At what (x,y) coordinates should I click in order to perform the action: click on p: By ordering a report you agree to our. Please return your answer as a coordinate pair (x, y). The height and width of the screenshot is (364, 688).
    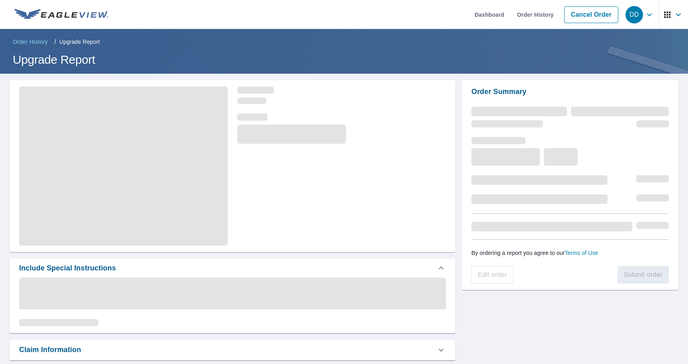
    Looking at the image, I should click on (570, 253).